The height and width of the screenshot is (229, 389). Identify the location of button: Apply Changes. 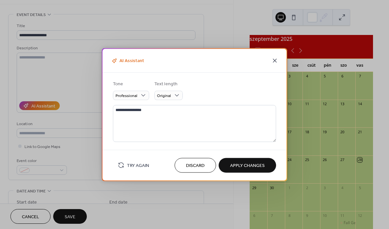
(247, 165).